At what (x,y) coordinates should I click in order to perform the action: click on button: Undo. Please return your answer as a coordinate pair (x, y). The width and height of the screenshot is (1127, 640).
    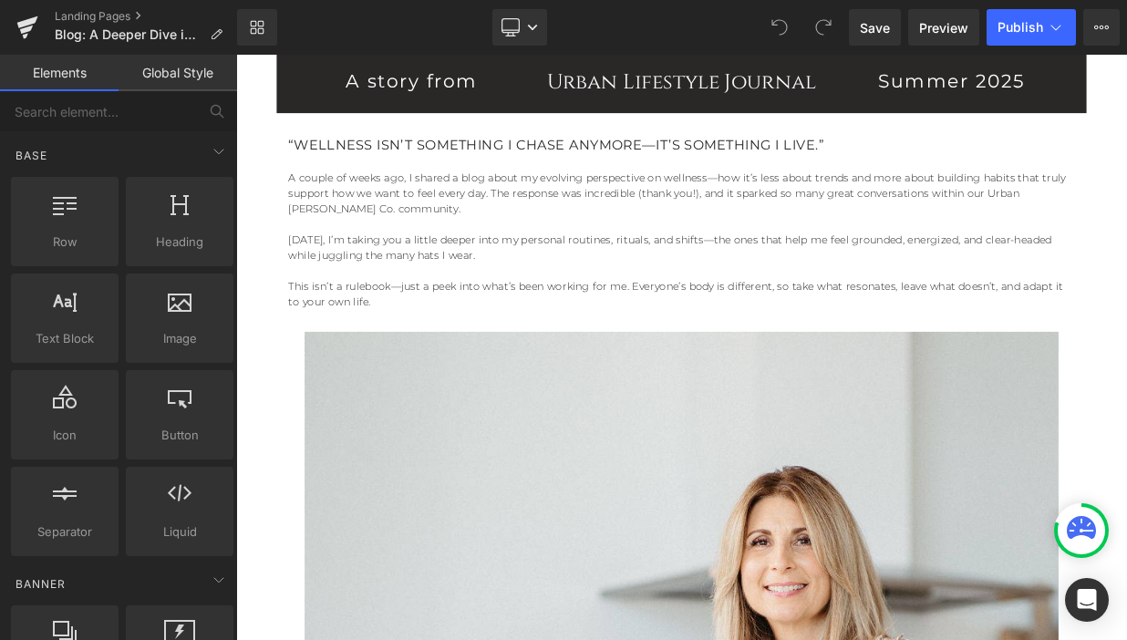
    Looking at the image, I should click on (780, 27).